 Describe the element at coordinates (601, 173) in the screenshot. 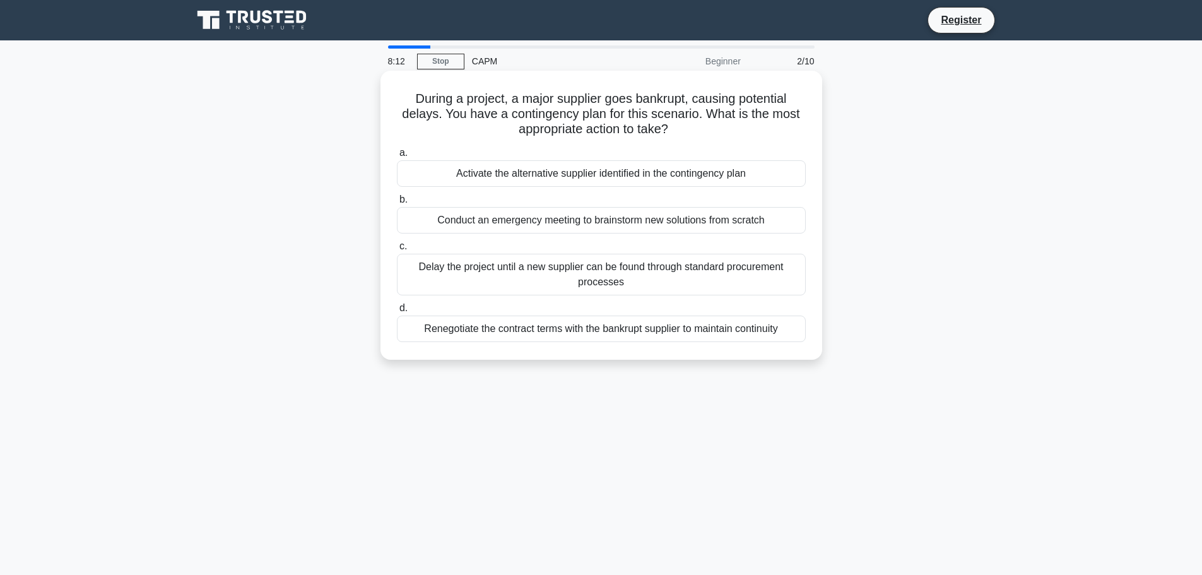

I see `div: Activate the alternative supplier identified in the contingency plan` at that location.